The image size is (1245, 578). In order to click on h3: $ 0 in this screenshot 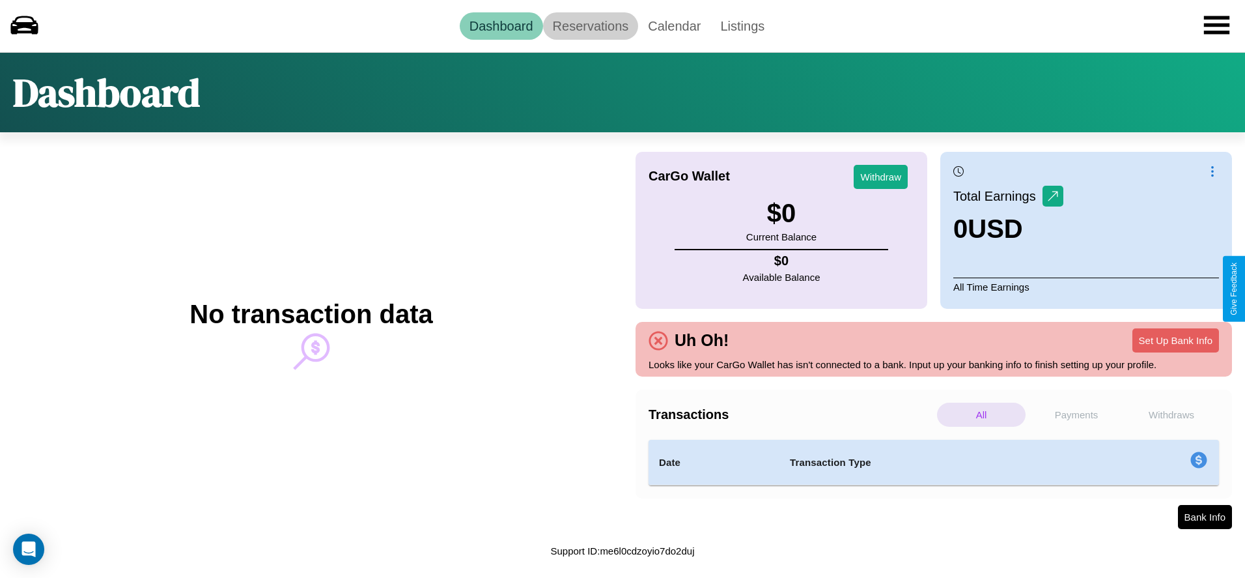, I will do `click(781, 213)`.